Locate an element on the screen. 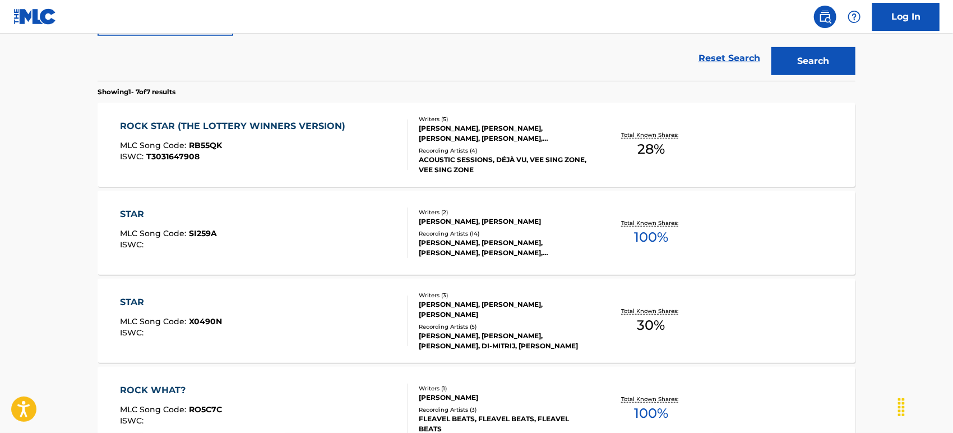  a: Log In is located at coordinates (906, 17).